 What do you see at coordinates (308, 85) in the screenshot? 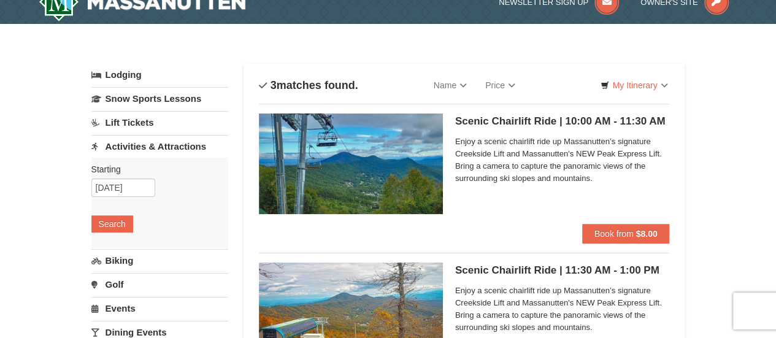
I see `h4: matches found.` at bounding box center [308, 85].